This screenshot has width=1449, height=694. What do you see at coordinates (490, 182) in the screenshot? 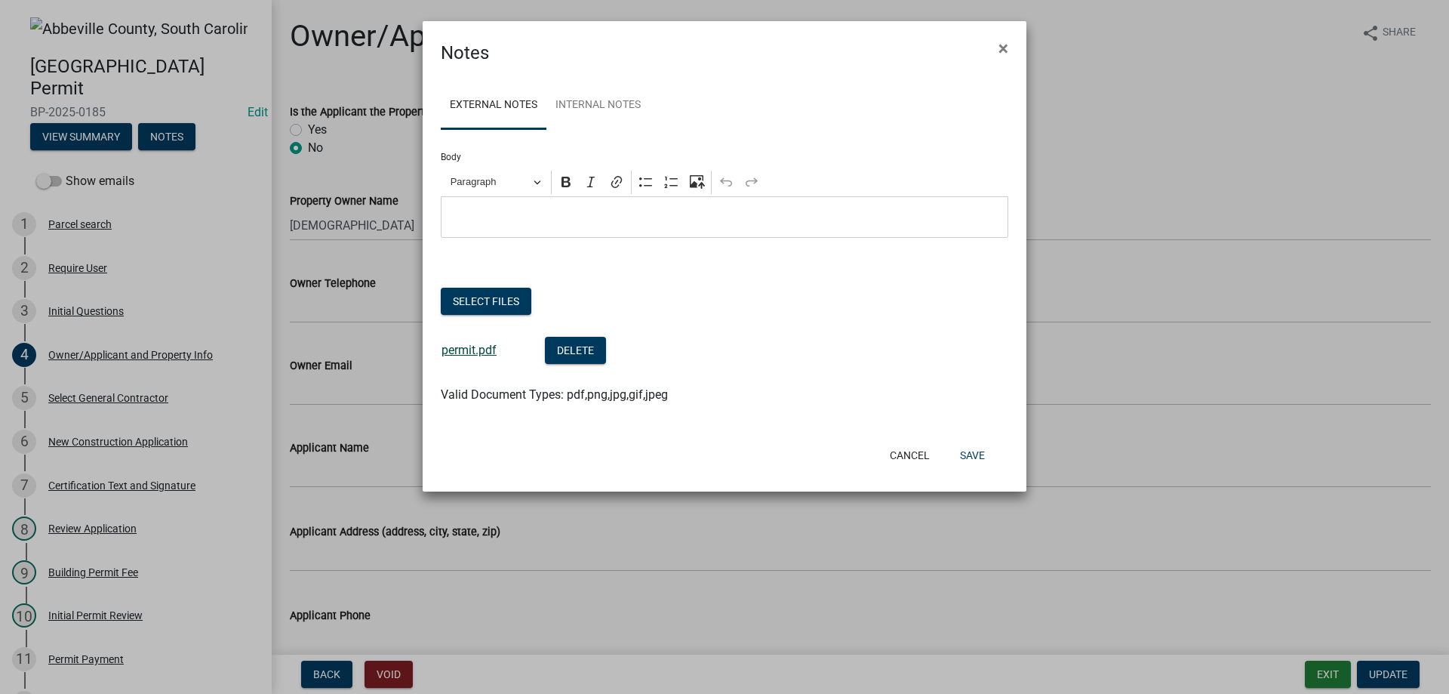
I see `span: Paragraph` at bounding box center [490, 182].